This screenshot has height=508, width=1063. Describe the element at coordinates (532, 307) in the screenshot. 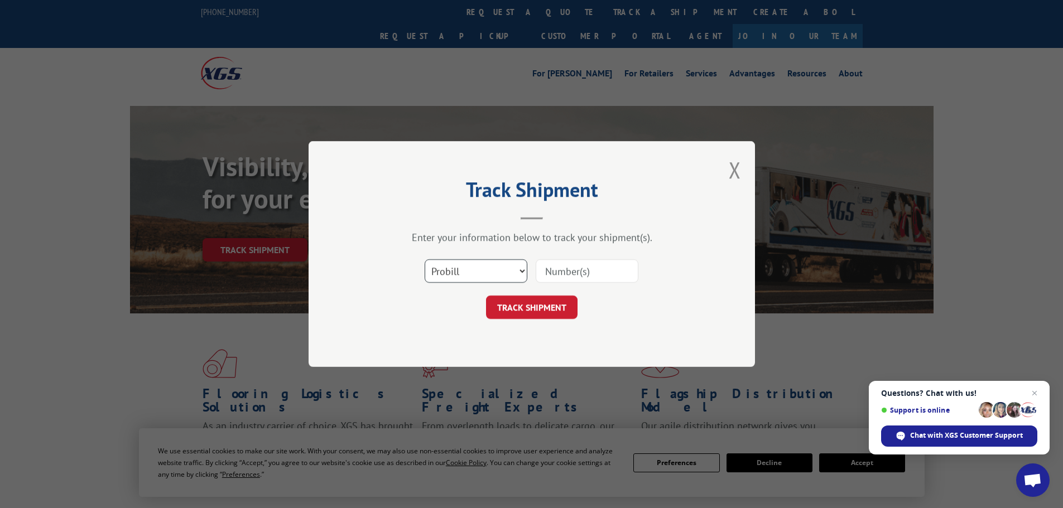

I see `button: TRACK SHIPMENT` at that location.